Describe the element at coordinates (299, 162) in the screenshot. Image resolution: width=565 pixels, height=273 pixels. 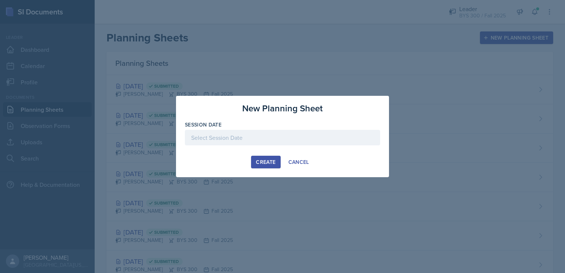
I see `button: Cancel` at that location.